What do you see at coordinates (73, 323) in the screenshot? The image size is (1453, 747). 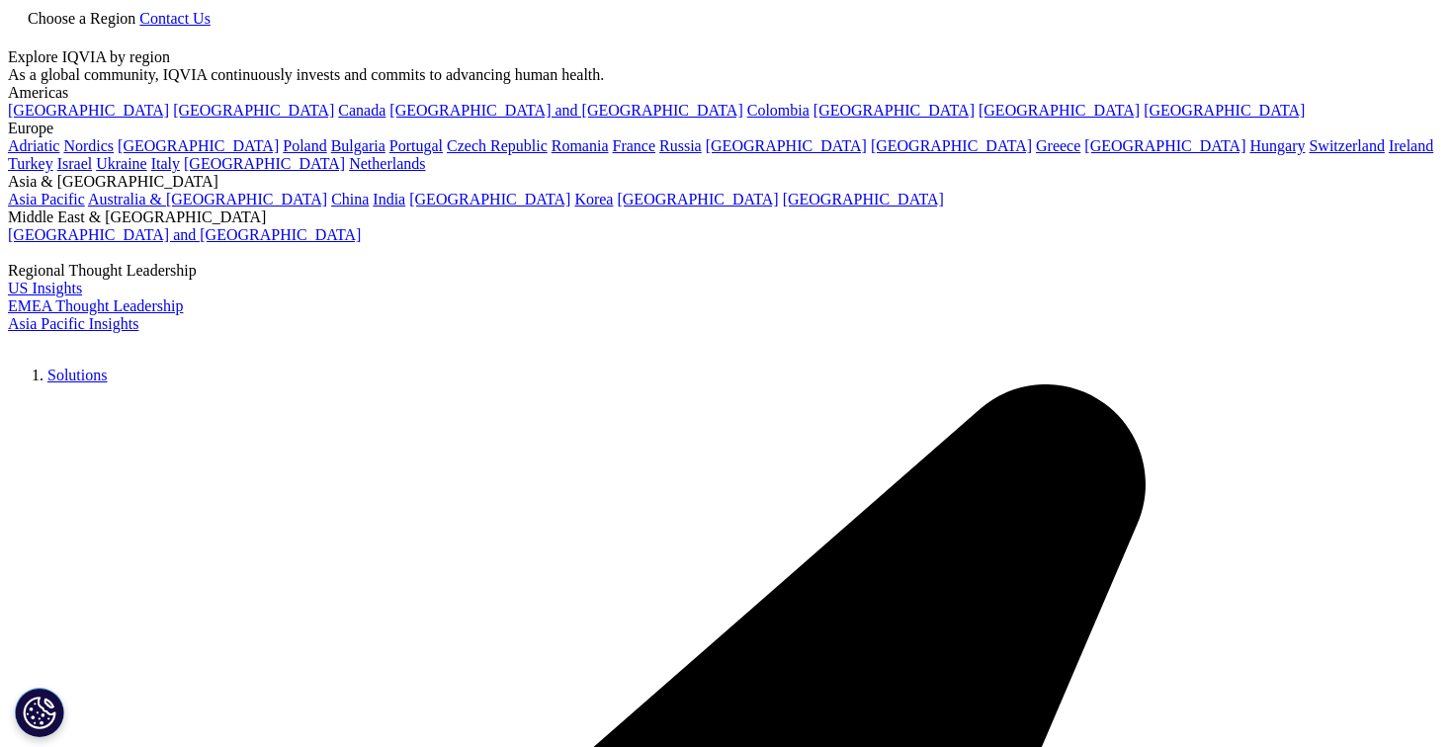 I see `span: Asia Pacific Insights` at bounding box center [73, 323].